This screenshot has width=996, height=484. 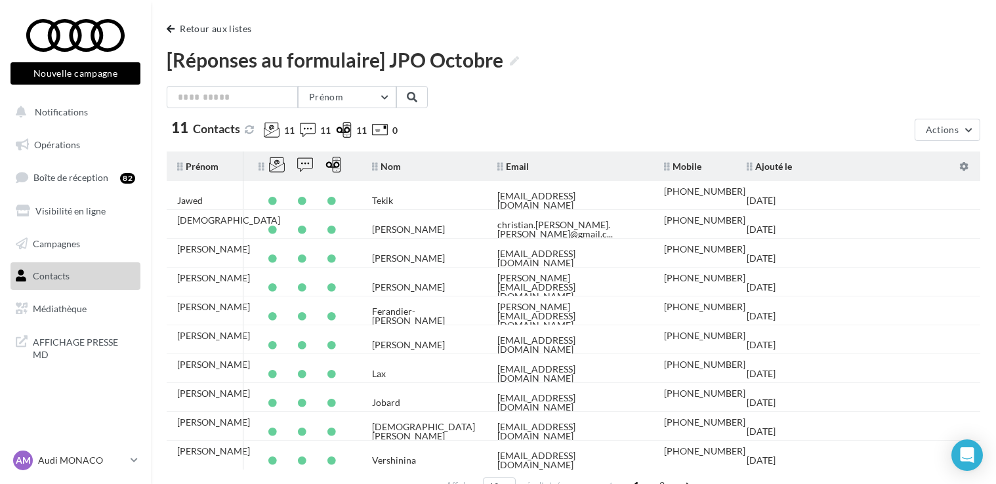 I want to click on span: AFFICHAGE PRESSE MD, so click(x=84, y=347).